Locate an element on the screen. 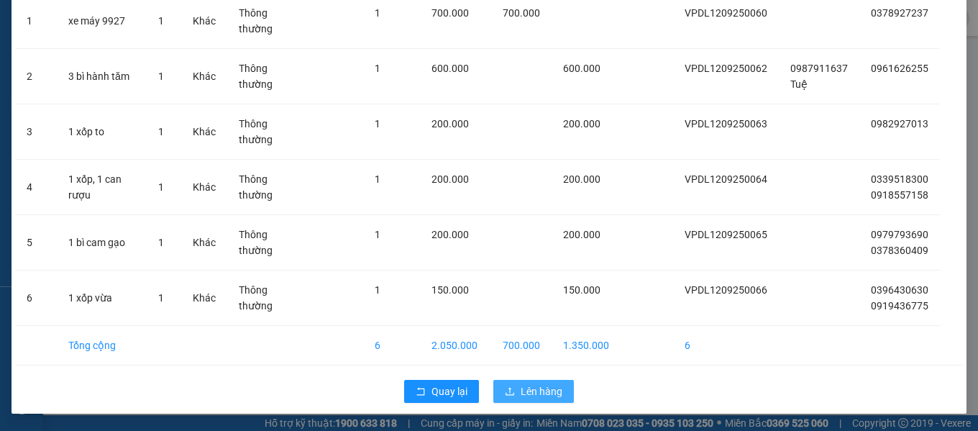 This screenshot has width=978, height=431. td: 5 is located at coordinates (36, 242).